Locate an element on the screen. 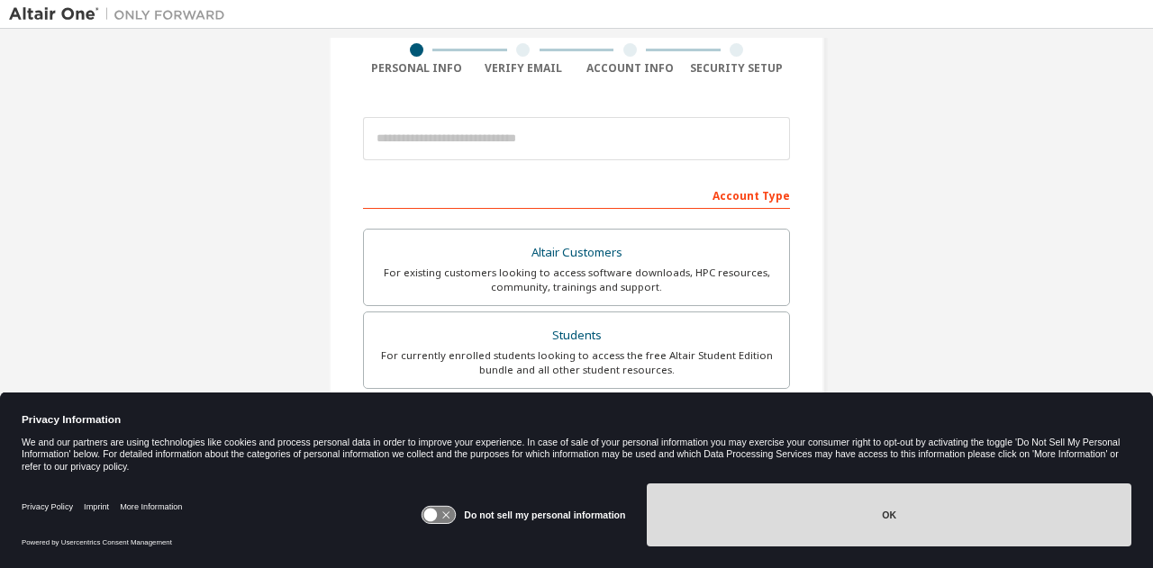 This screenshot has height=568, width=1153. div: Security Setup is located at coordinates (737, 68).